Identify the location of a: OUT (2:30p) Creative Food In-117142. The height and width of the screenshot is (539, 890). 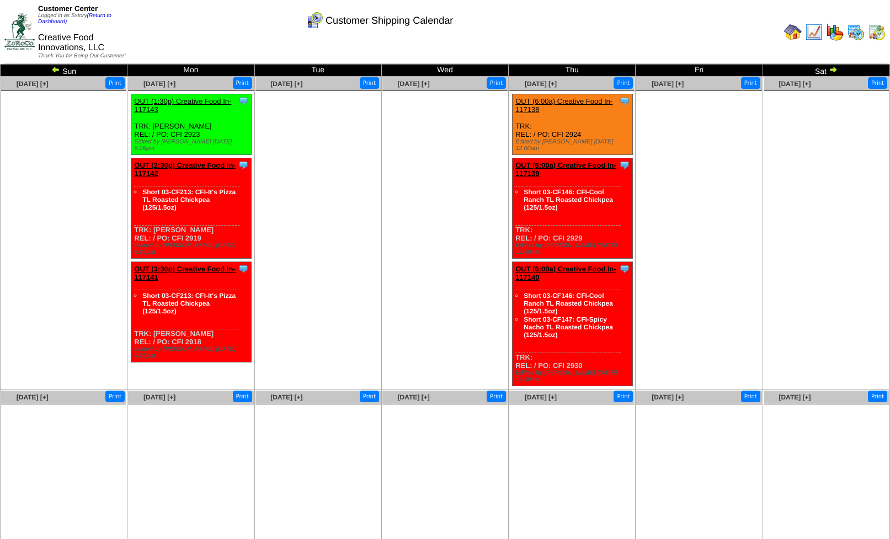
(184, 169).